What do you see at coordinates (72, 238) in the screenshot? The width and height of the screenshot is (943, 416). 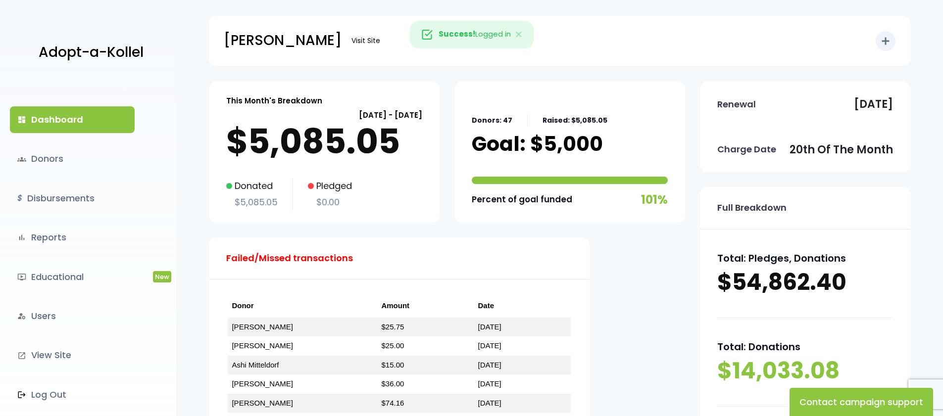 I see `a: bar_chartReports` at bounding box center [72, 238].